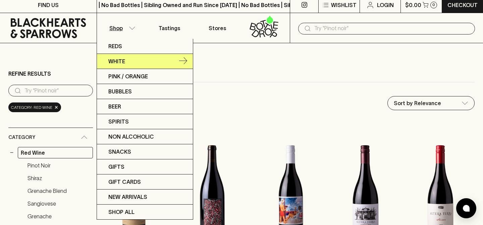 The image size is (483, 225). I want to click on a: Reds, so click(145, 46).